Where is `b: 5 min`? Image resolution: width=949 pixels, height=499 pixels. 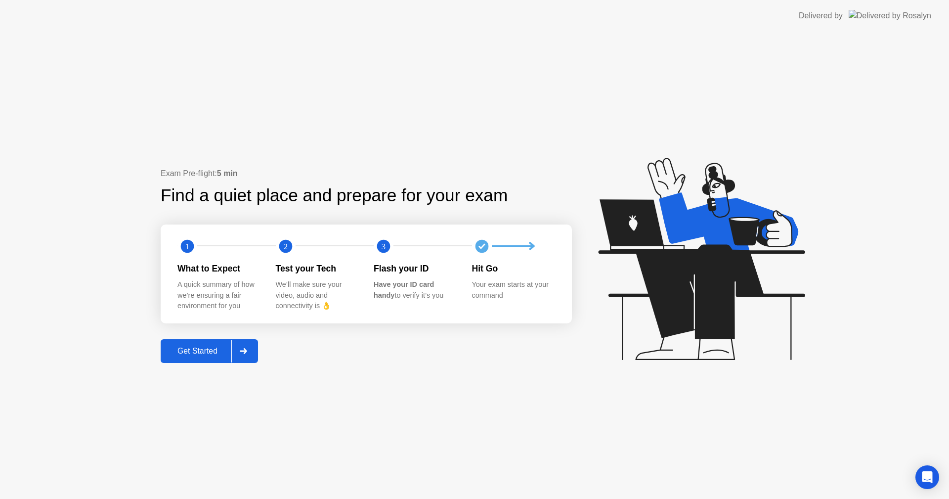
b: 5 min is located at coordinates (227, 173).